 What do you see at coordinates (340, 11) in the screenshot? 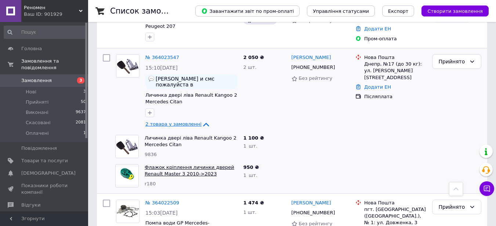
I see `button: Управління статусами` at bounding box center [340, 11].